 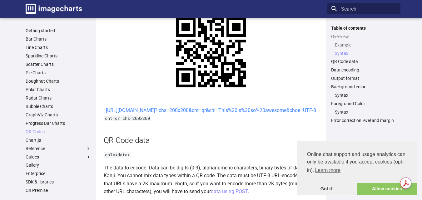 What do you see at coordinates (364, 87) in the screenshot?
I see `a: Background color` at bounding box center [364, 87].